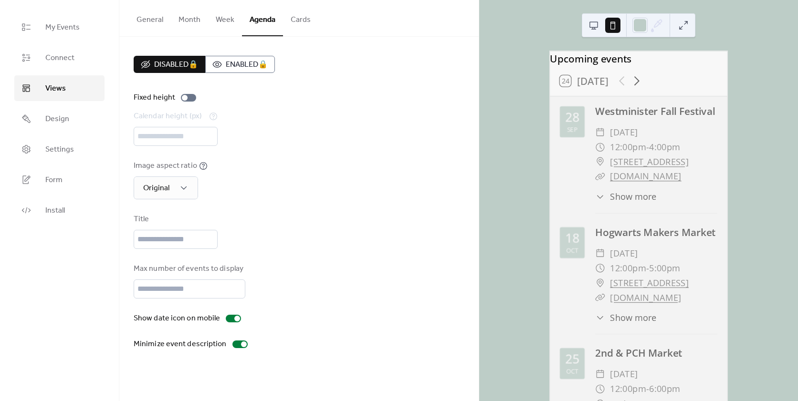 The height and width of the screenshot is (401, 798). Describe the element at coordinates (59, 210) in the screenshot. I see `a: Install` at that location.